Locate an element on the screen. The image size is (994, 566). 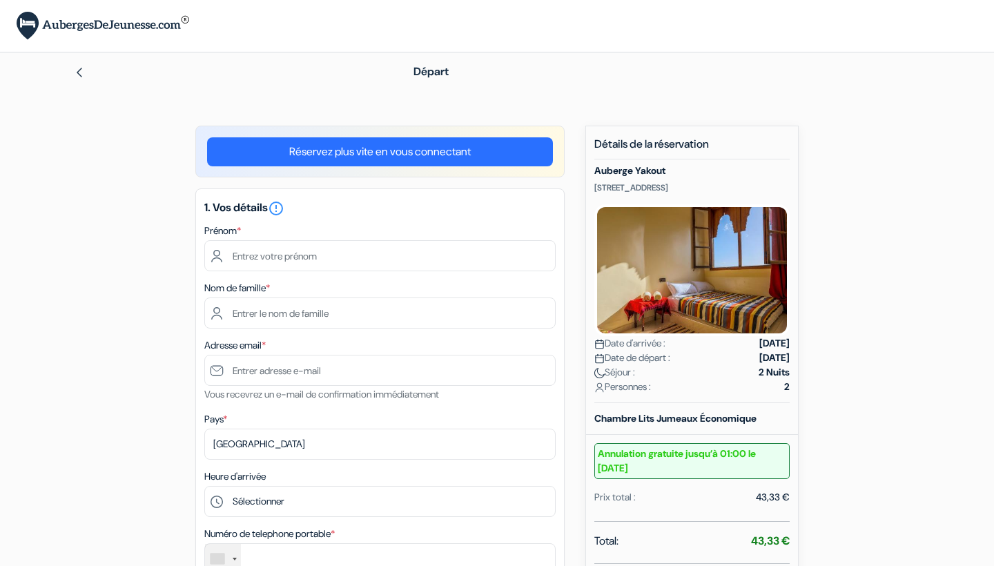
h5: Détails de la réservation is located at coordinates (692, 148).